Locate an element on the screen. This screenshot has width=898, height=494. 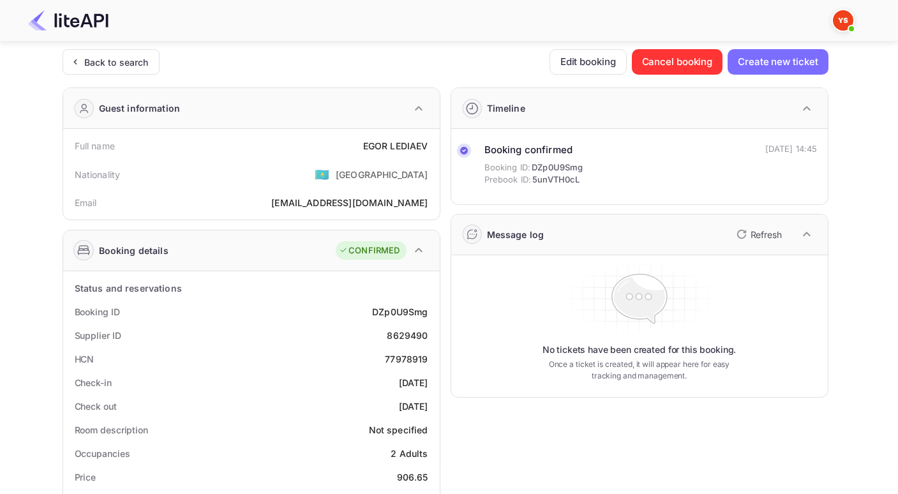
div: Guest information is located at coordinates (140, 108).